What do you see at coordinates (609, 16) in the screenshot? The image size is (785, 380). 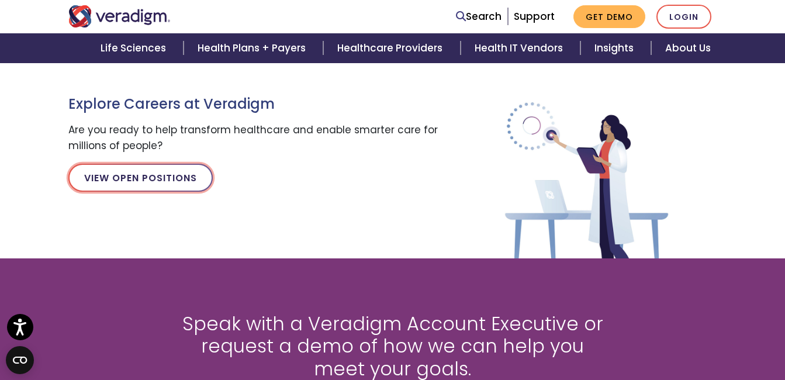 I see `a: Get Demo` at bounding box center [609, 16].